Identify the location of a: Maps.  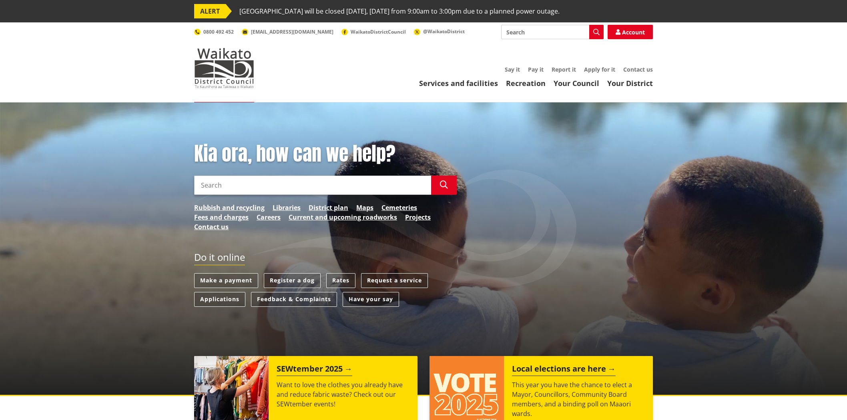
(365, 208).